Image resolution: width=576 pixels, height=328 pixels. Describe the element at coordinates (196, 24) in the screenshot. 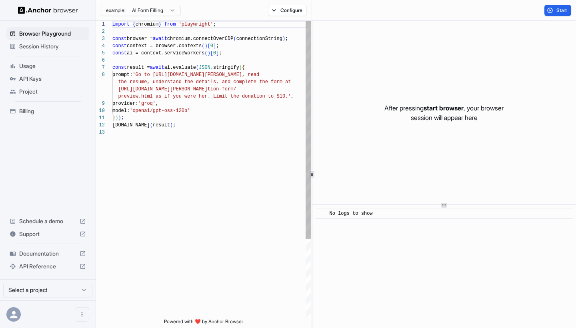

I see `span: 'playwright'` at that location.